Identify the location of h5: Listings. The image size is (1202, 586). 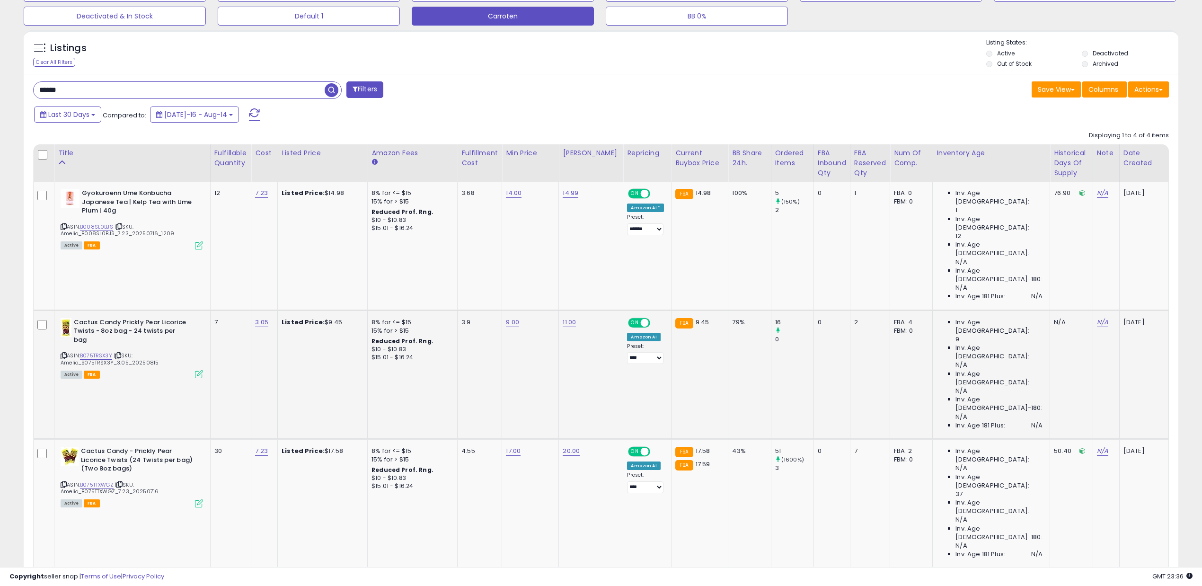
(68, 48).